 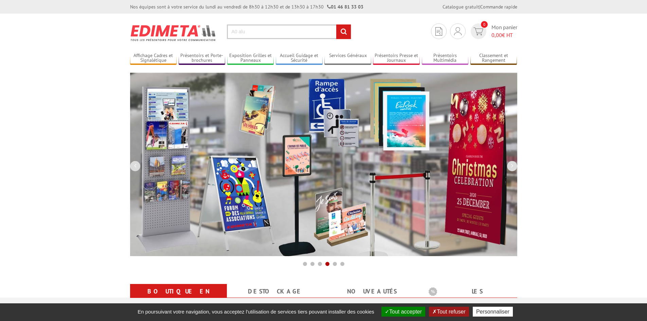 What do you see at coordinates (173, 33) in the screenshot?
I see `img: Présentoir, panneau, stand - Edimeta - PLV, affichage, mobilier bureau, entreprise` at bounding box center [173, 33].